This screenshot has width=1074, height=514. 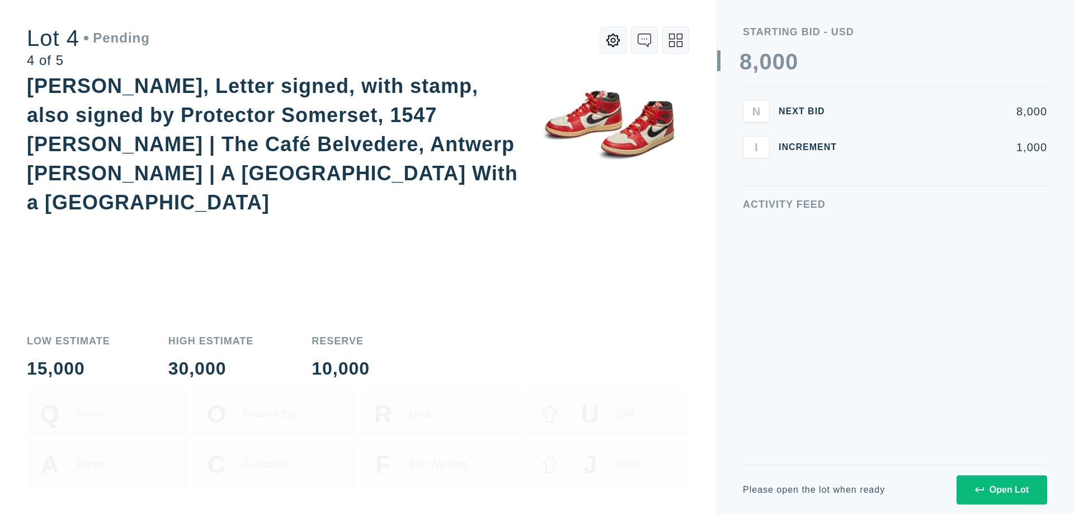 I want to click on div: Low Estimate, so click(x=68, y=341).